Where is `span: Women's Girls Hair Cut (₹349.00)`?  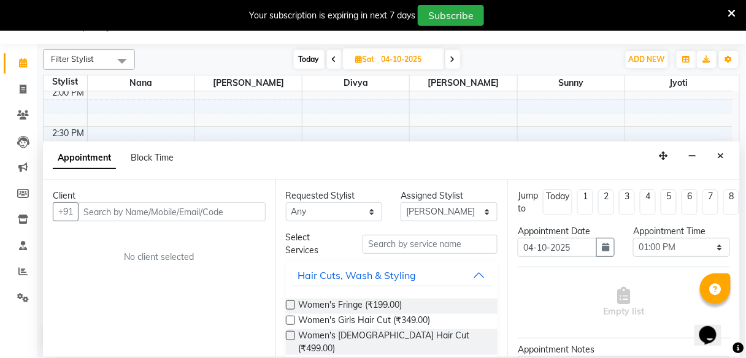
span: Women's Girls Hair Cut (₹349.00) is located at coordinates (365, 322).